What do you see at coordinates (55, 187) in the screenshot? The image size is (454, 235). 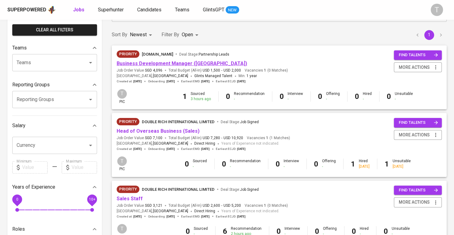 I see `div: Years of Experience` at bounding box center [55, 187].